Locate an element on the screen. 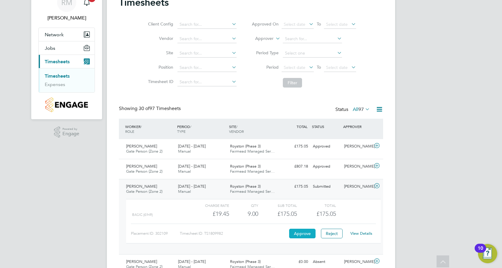 The width and height of the screenshot is (502, 268). span: 97 Timesheets is located at coordinates (160, 109).